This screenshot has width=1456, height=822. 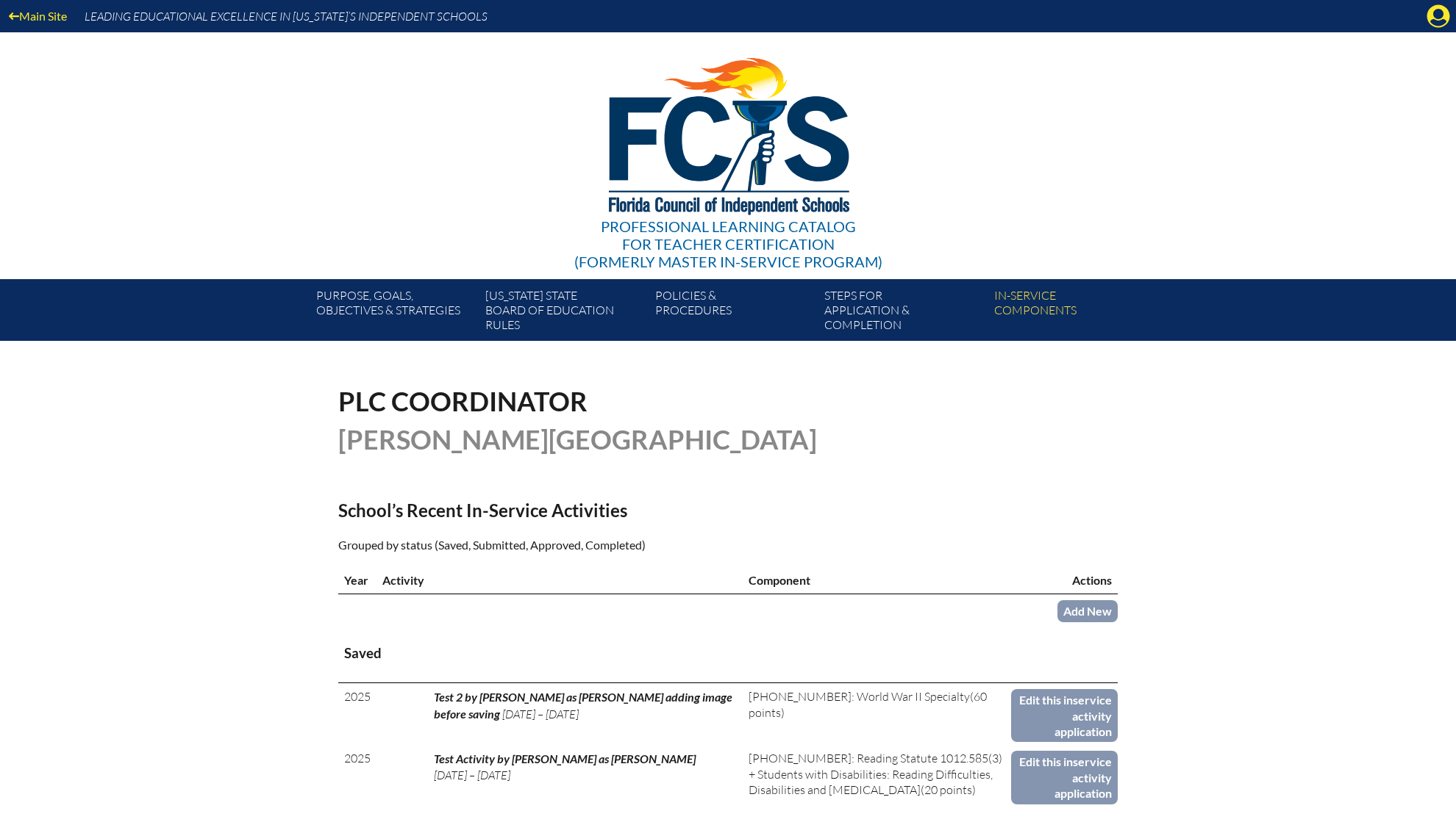 I want to click on span: PLC Coordinator, so click(x=463, y=402).